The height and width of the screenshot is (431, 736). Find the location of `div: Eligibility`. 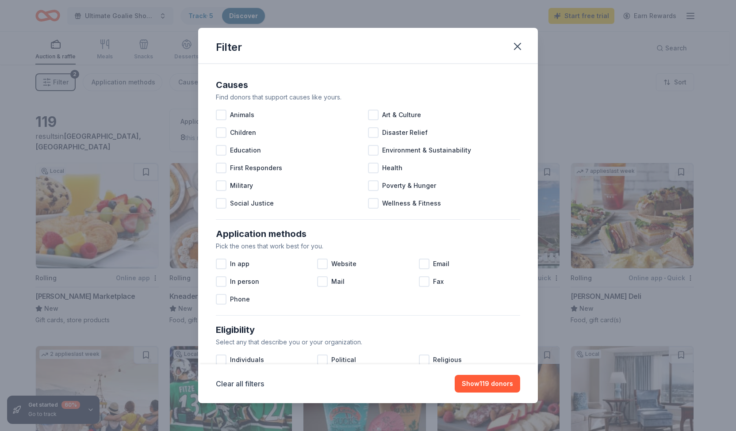

div: Eligibility is located at coordinates (368, 330).